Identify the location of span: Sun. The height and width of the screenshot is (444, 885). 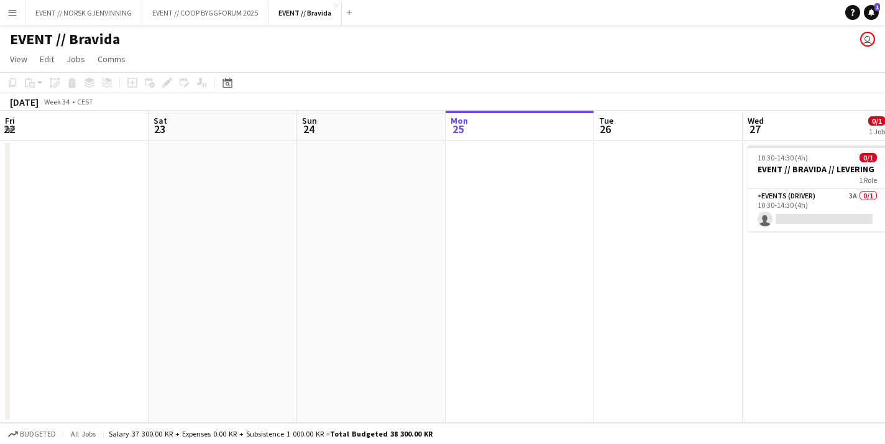
(309, 121).